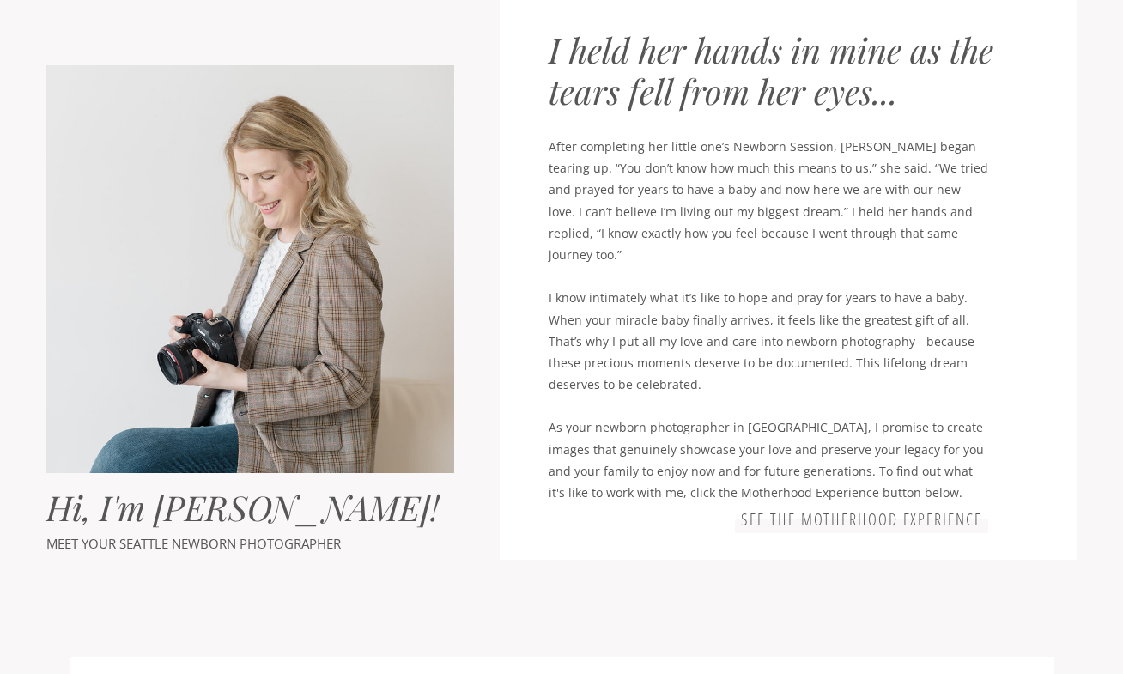 The image size is (1123, 674). What do you see at coordinates (861, 520) in the screenshot?
I see `a: See the motherhood experience` at bounding box center [861, 520].